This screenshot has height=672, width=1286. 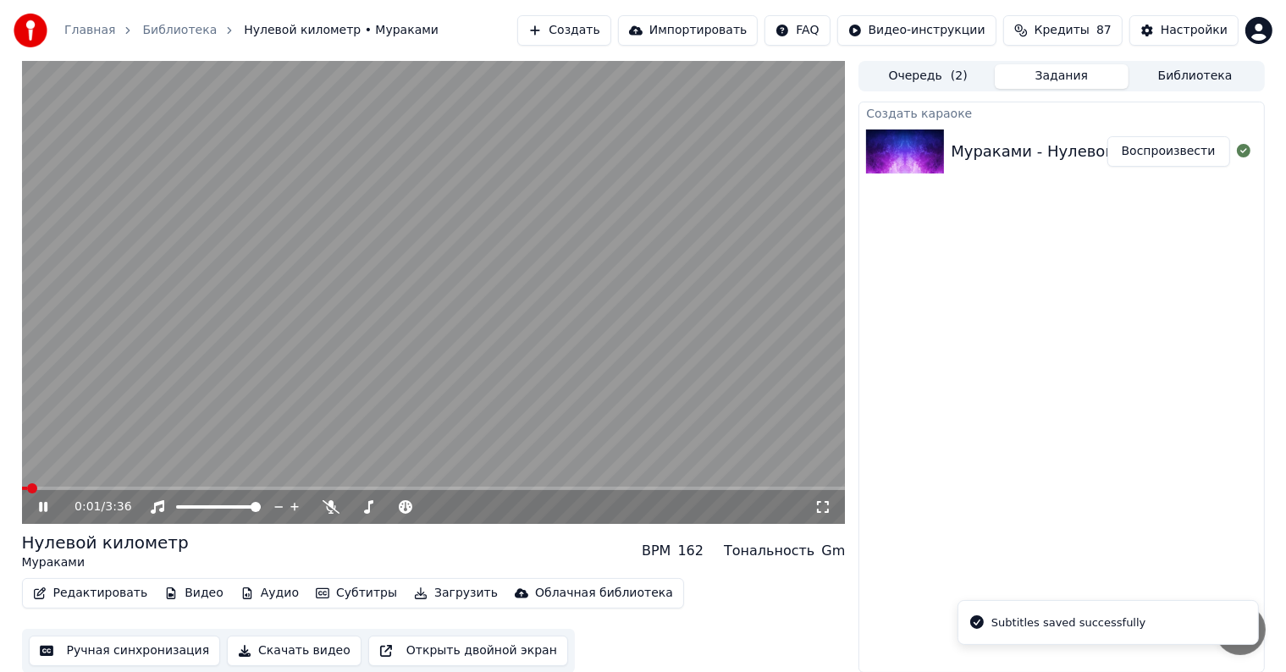 I want to click on button: Импортировать, so click(x=689, y=30).